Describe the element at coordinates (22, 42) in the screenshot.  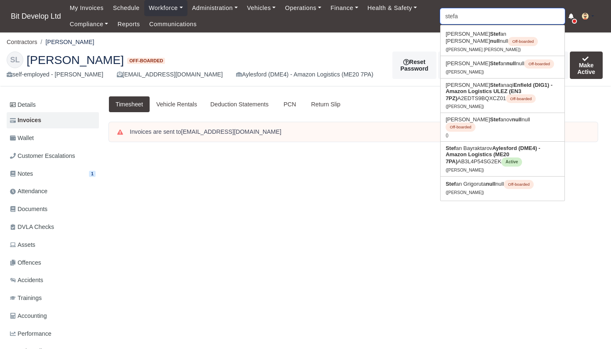
I see `a: Contractors` at that location.